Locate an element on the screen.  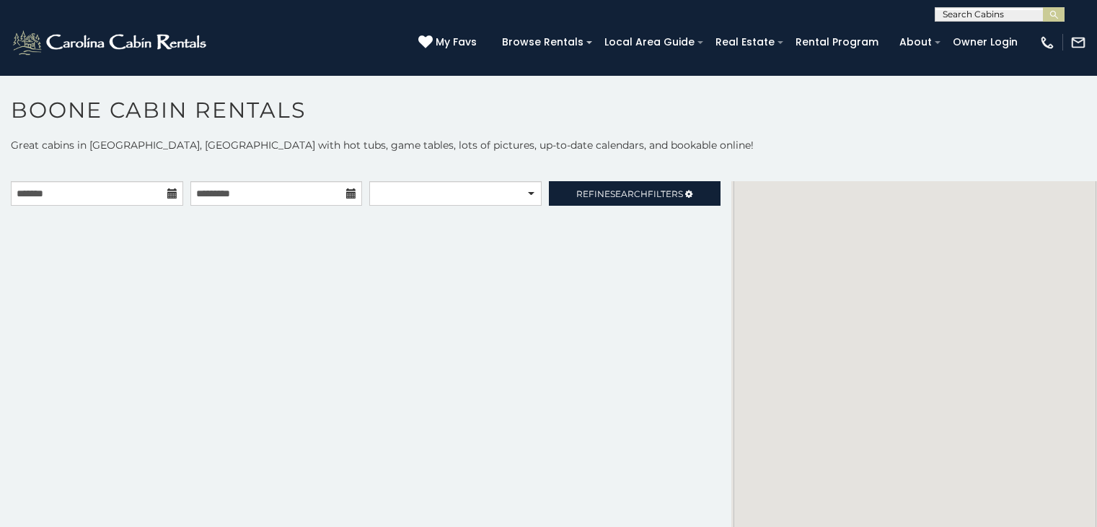
span: Refine Filters is located at coordinates (630, 193).